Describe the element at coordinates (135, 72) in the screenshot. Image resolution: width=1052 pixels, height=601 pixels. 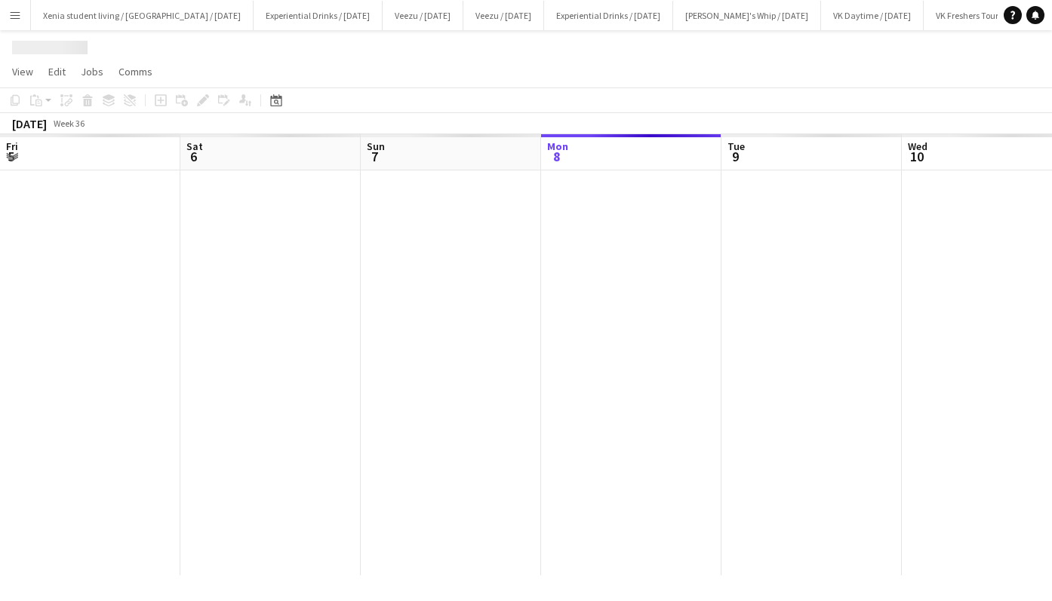
I see `a: Comms` at that location.